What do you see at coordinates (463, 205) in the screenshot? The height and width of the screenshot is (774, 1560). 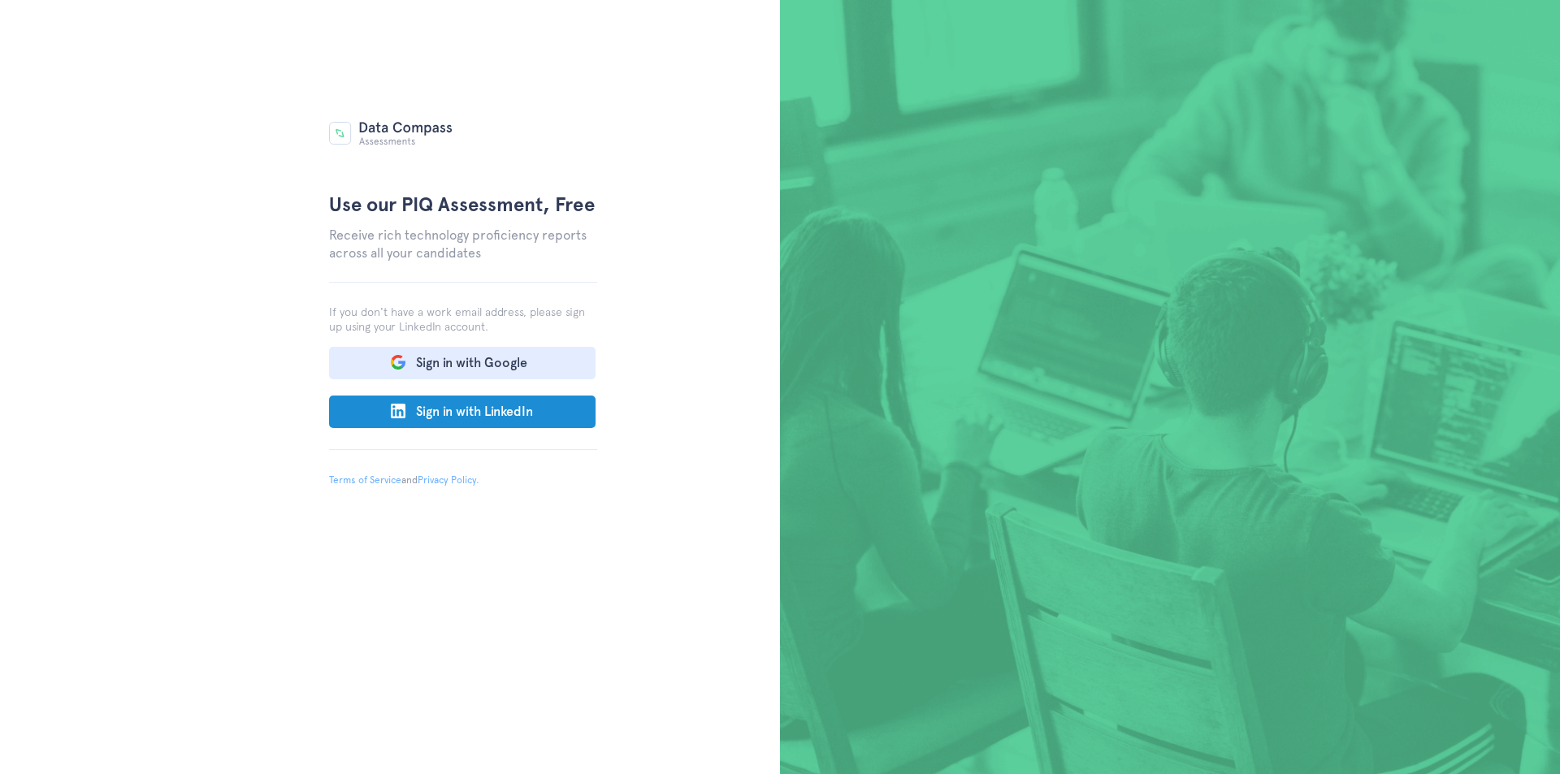 I see `h1: Use our PIQ Assessment, Free` at bounding box center [463, 205].